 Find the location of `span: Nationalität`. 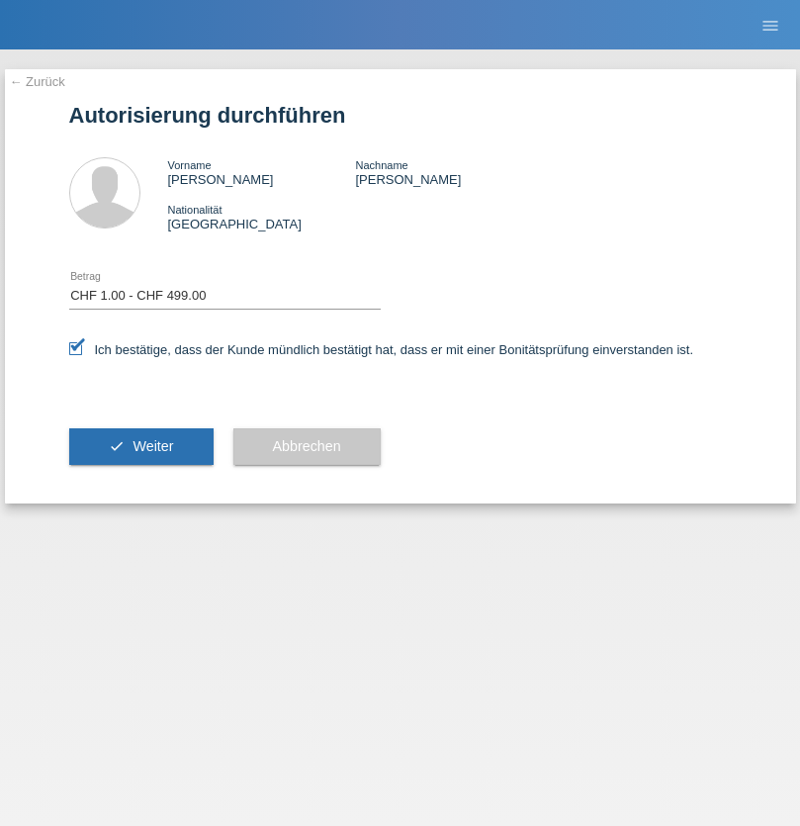

span: Nationalität is located at coordinates (195, 210).